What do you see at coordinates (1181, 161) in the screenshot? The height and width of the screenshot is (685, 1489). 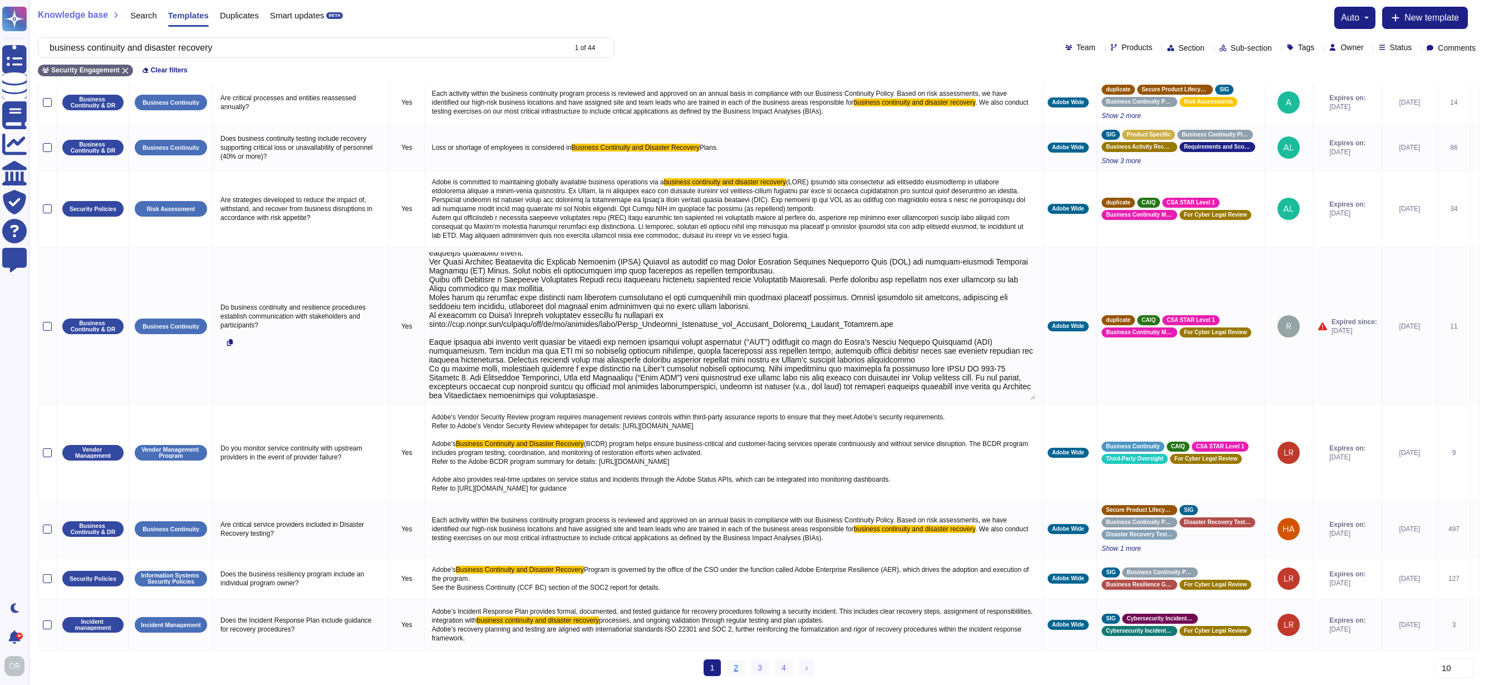 I see `span: Show 3 more` at bounding box center [1181, 161].